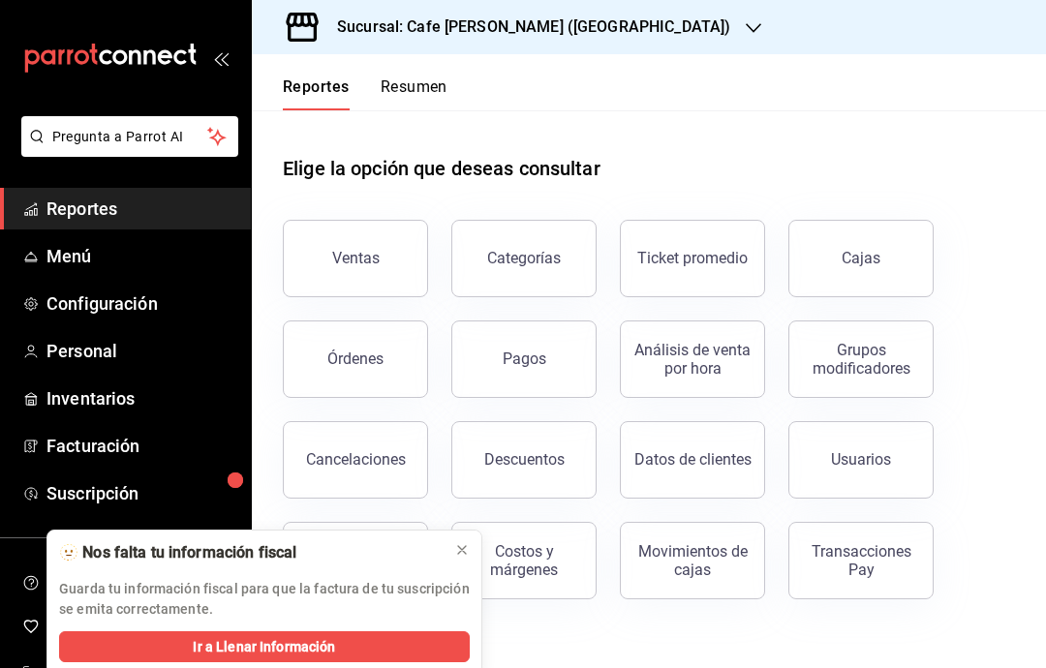  I want to click on span: Suscripción, so click(140, 493).